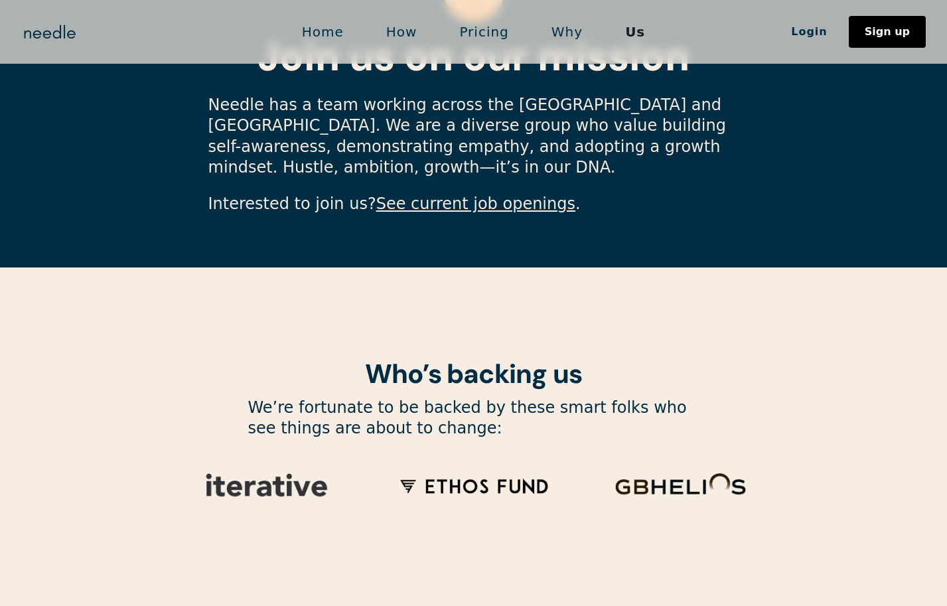  What do you see at coordinates (322, 32) in the screenshot?
I see `a: Home` at bounding box center [322, 32].